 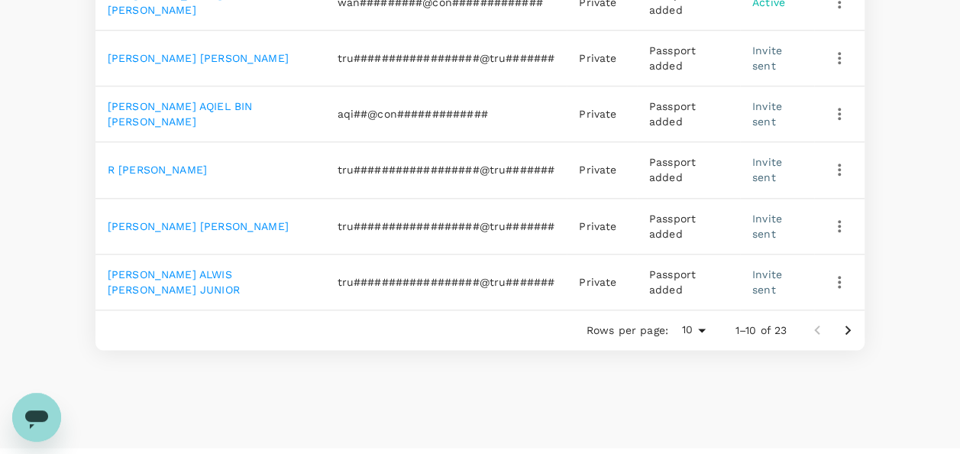 I want to click on td: aqi##@con#############, so click(x=445, y=114).